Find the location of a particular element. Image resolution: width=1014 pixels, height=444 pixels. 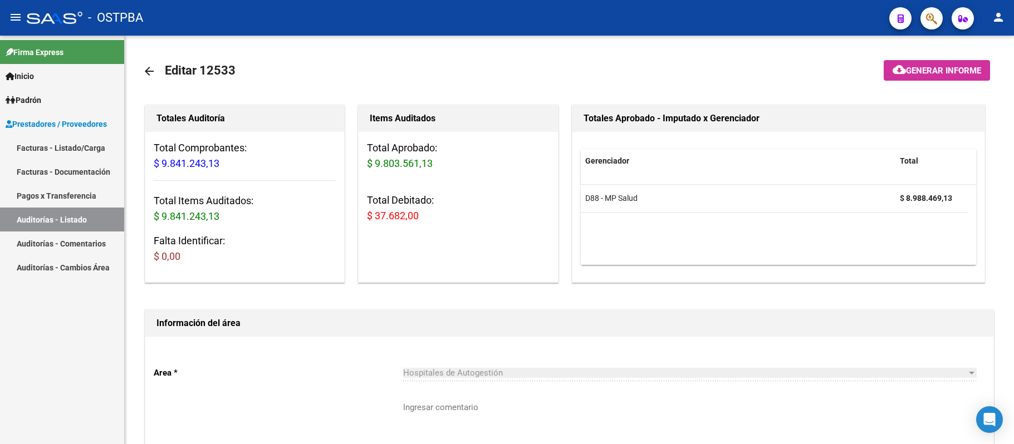

datatable-header-cell: Total is located at coordinates (932, 161).